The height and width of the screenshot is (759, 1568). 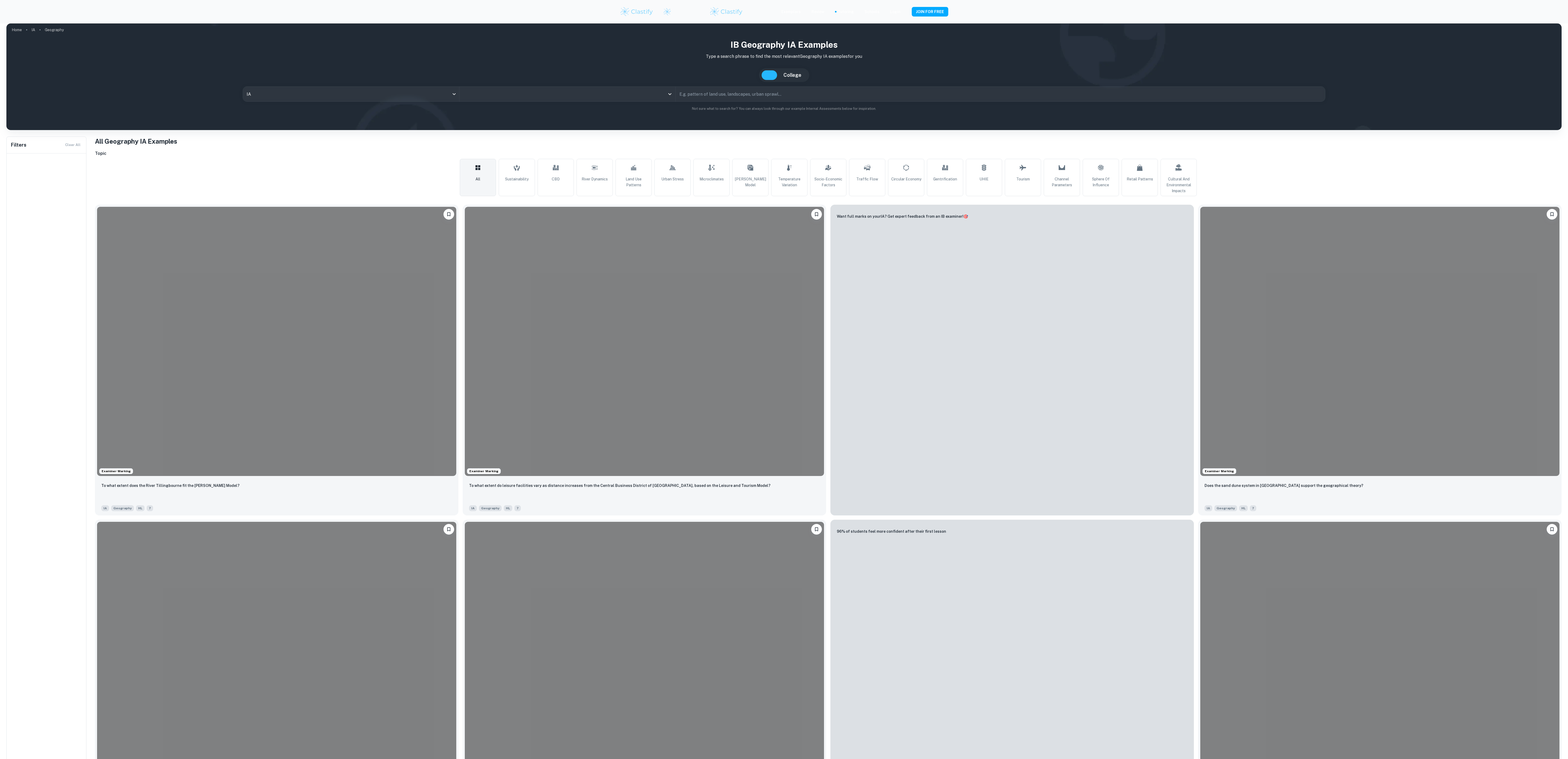 What do you see at coordinates (620, 486) in the screenshot?
I see `p: To what extent do leisure facilities vary as distance increases from the Central Business Distric...` at bounding box center [620, 486].